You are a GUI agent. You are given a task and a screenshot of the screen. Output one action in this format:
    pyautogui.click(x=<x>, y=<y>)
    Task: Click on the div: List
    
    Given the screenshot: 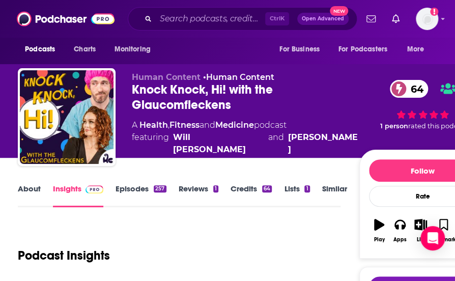 What is the action you would take?
    pyautogui.click(x=421, y=240)
    